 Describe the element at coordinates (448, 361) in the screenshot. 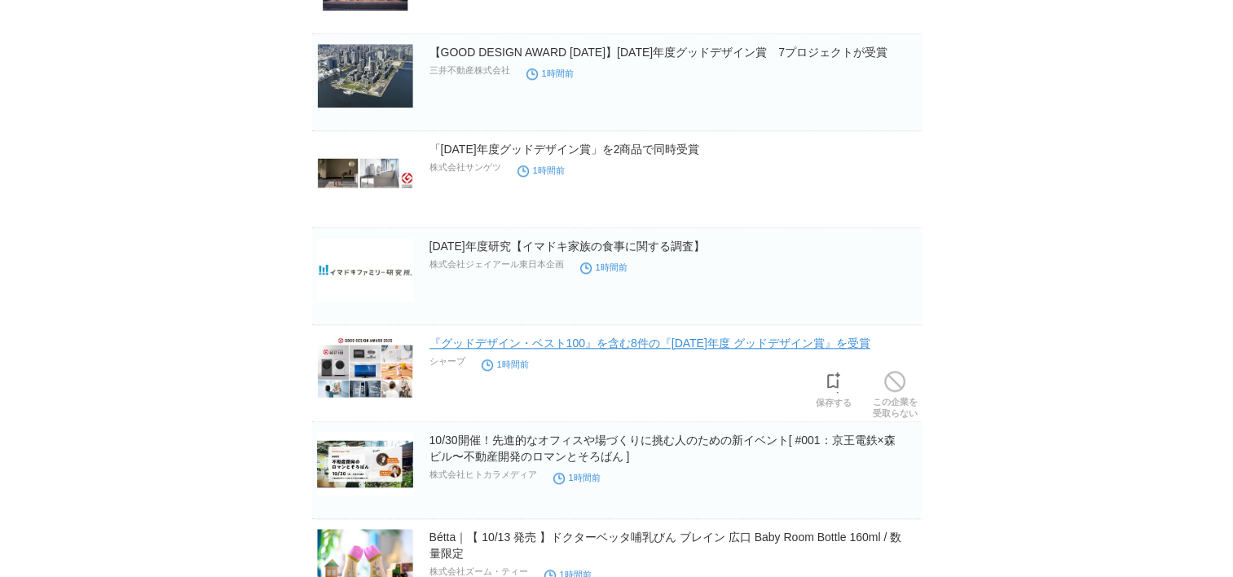

I see `p: シャープ` at that location.